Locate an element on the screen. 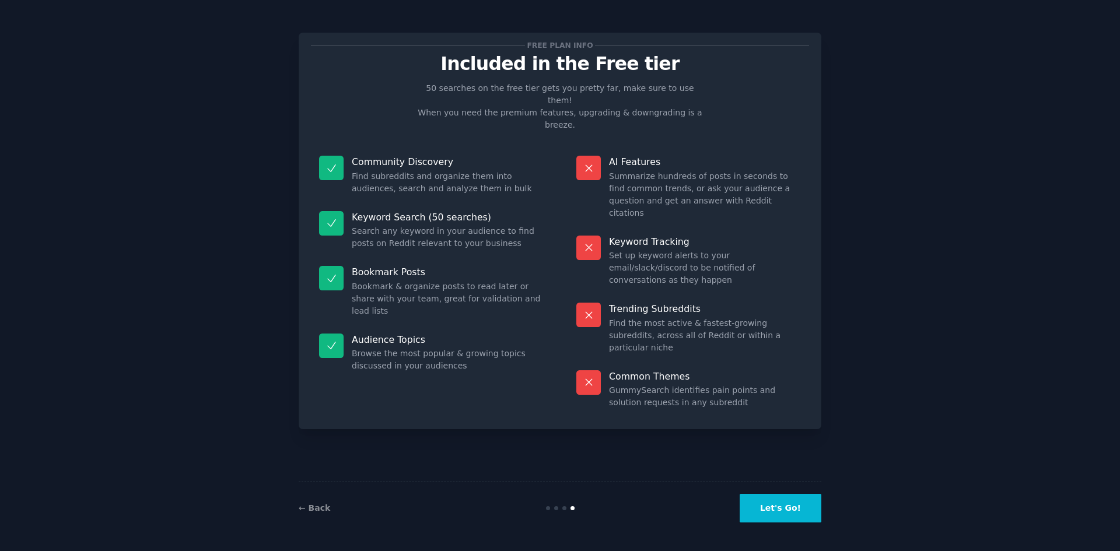  p: Trending Subreddits is located at coordinates (705, 309).